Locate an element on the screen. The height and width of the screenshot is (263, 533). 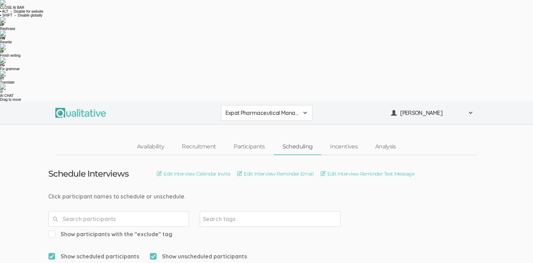
button: Expat Pharmaceutical Managers is located at coordinates (267, 113).